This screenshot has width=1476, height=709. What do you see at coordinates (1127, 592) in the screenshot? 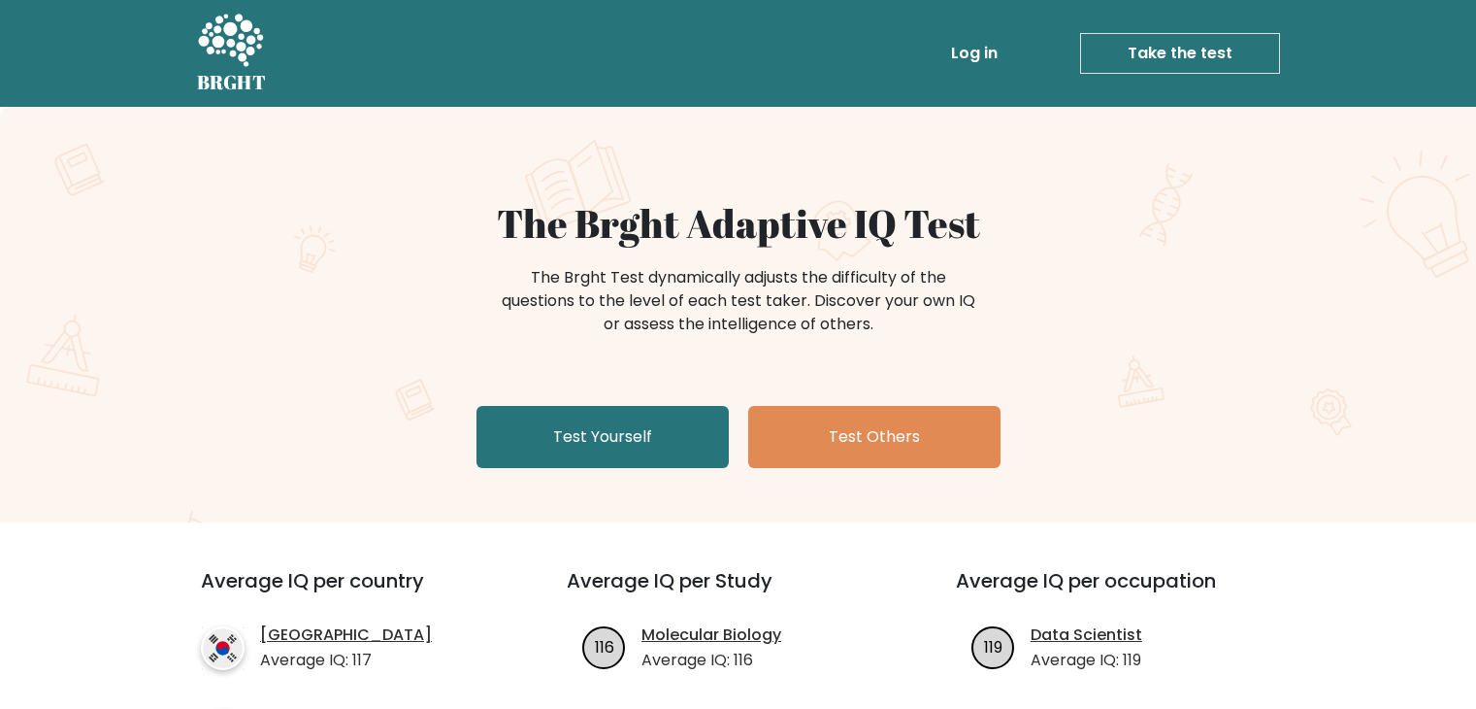
I see `h3: Average IQ per occupation` at bounding box center [1127, 592].